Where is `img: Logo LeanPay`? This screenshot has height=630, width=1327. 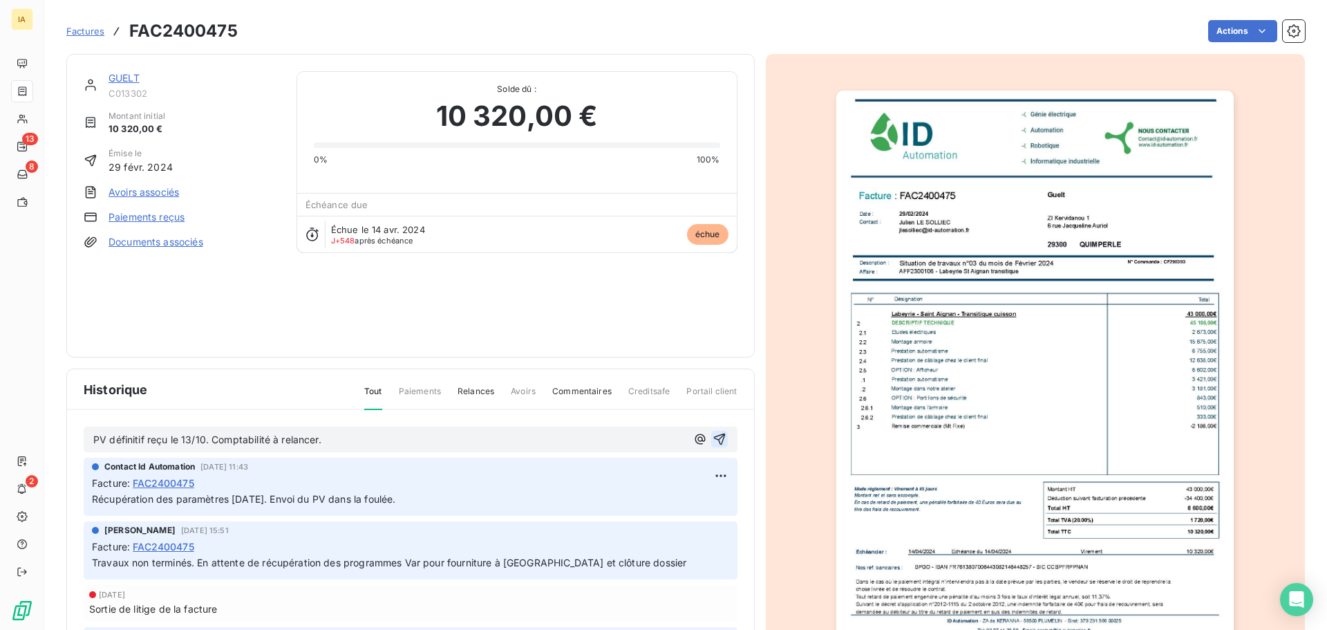
img: Logo LeanPay is located at coordinates (22, 610).